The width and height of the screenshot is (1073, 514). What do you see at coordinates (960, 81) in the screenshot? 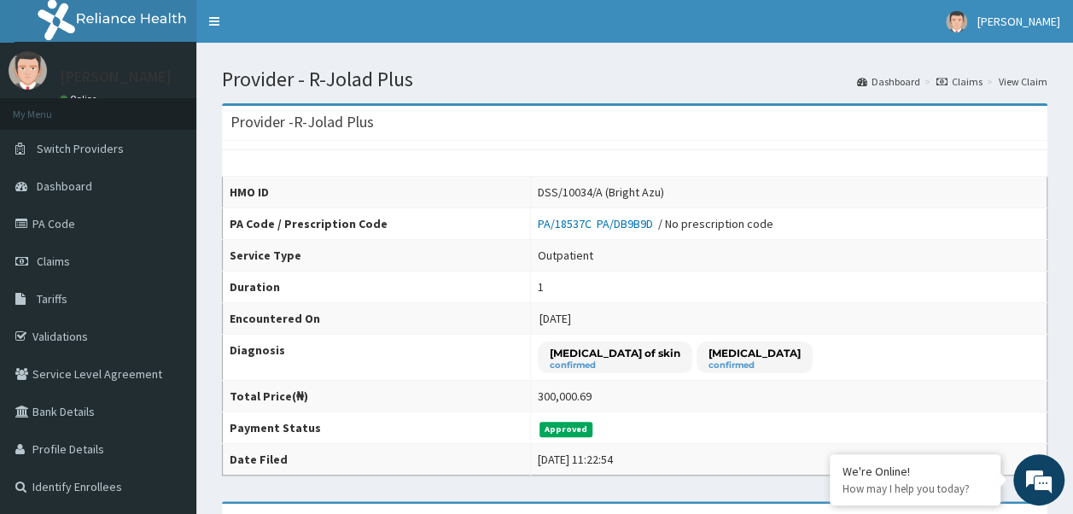
I see `a: Claims` at bounding box center [960, 81].